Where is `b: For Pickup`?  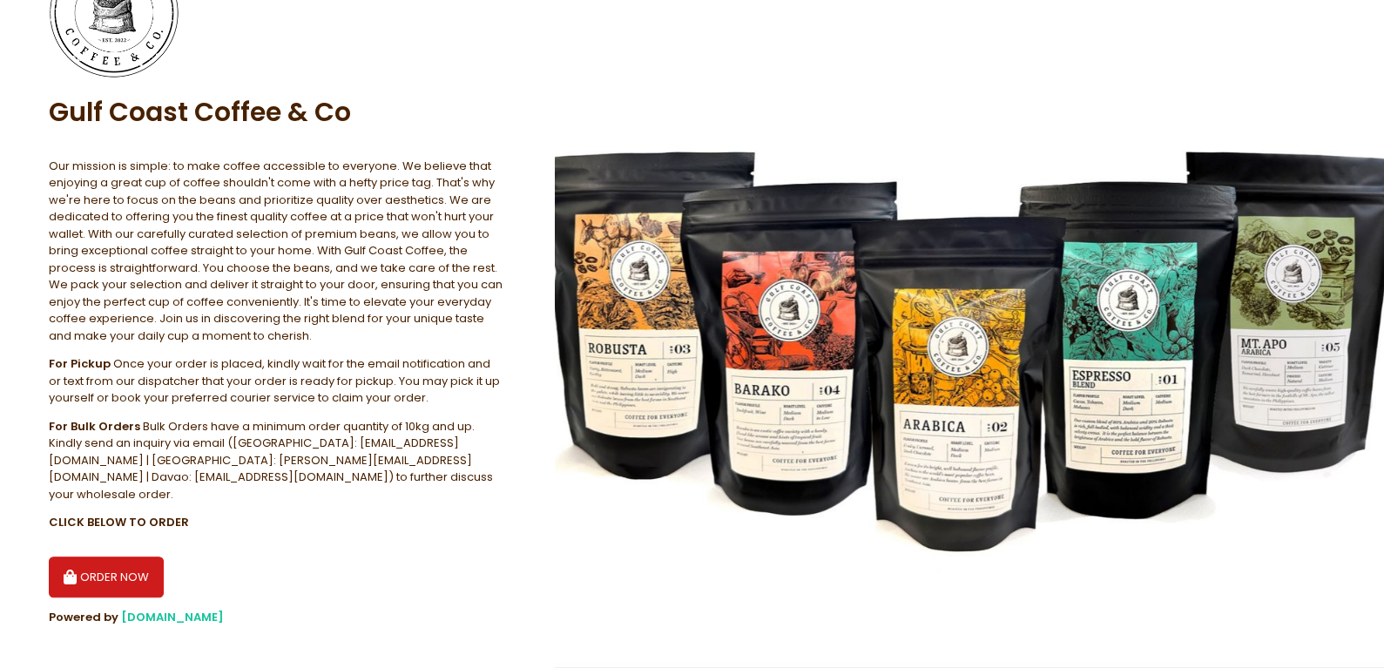 b: For Pickup is located at coordinates (79, 363).